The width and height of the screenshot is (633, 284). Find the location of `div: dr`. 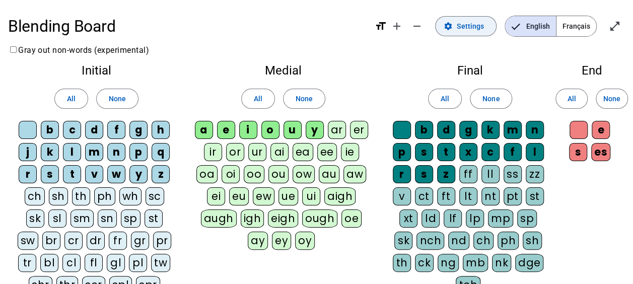

div: dr is located at coordinates (96, 241).